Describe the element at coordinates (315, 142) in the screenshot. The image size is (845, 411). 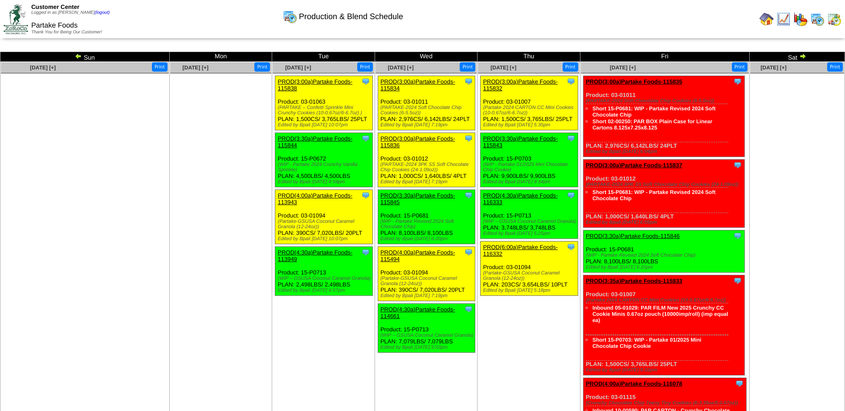
I see `a: PROD(3:30a)Partake Foods-115844` at that location.